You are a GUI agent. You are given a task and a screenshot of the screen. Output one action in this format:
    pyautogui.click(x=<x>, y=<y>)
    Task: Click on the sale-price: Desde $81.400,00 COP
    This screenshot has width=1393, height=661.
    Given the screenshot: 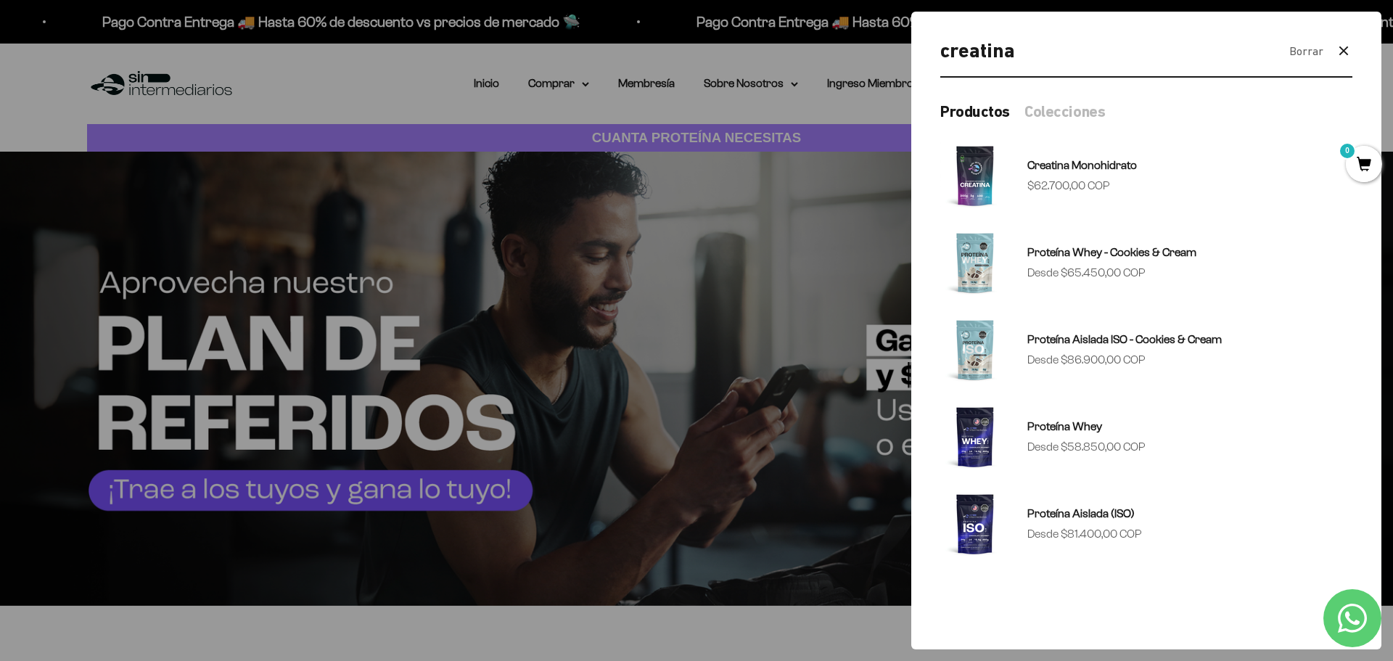 What is the action you would take?
    pyautogui.click(x=1085, y=534)
    